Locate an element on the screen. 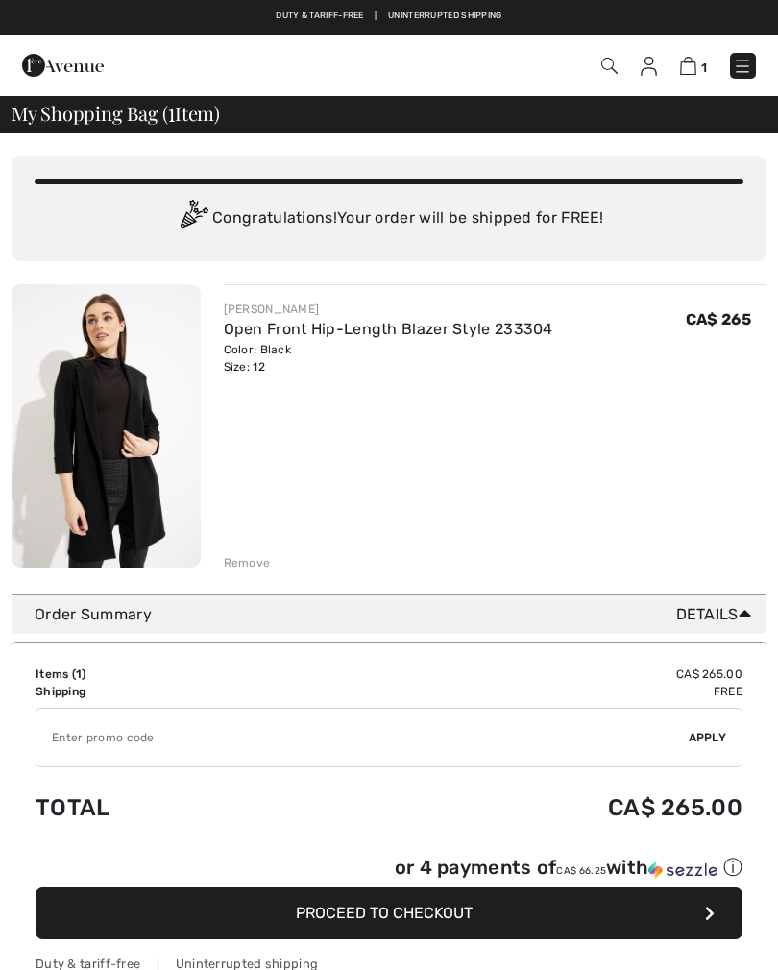  div: Remove is located at coordinates (247, 563).